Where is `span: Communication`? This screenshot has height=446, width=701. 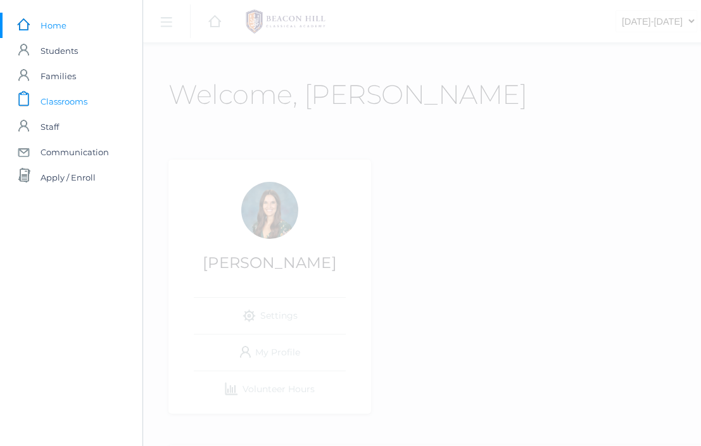 span: Communication is located at coordinates (75, 152).